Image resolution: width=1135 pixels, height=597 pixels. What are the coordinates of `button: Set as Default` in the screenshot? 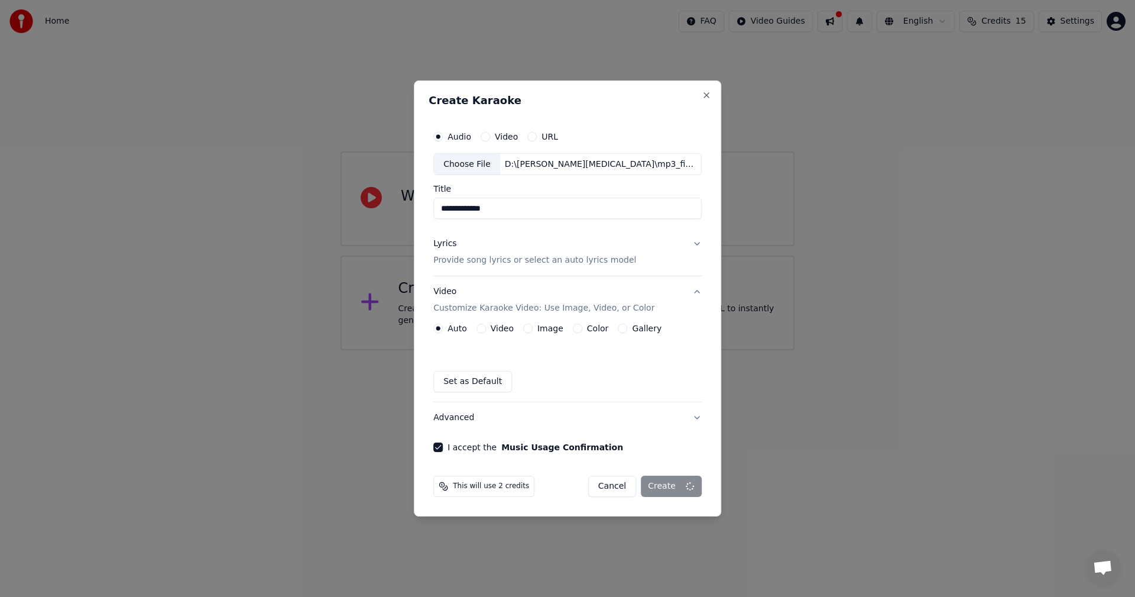 It's located at (472, 381).